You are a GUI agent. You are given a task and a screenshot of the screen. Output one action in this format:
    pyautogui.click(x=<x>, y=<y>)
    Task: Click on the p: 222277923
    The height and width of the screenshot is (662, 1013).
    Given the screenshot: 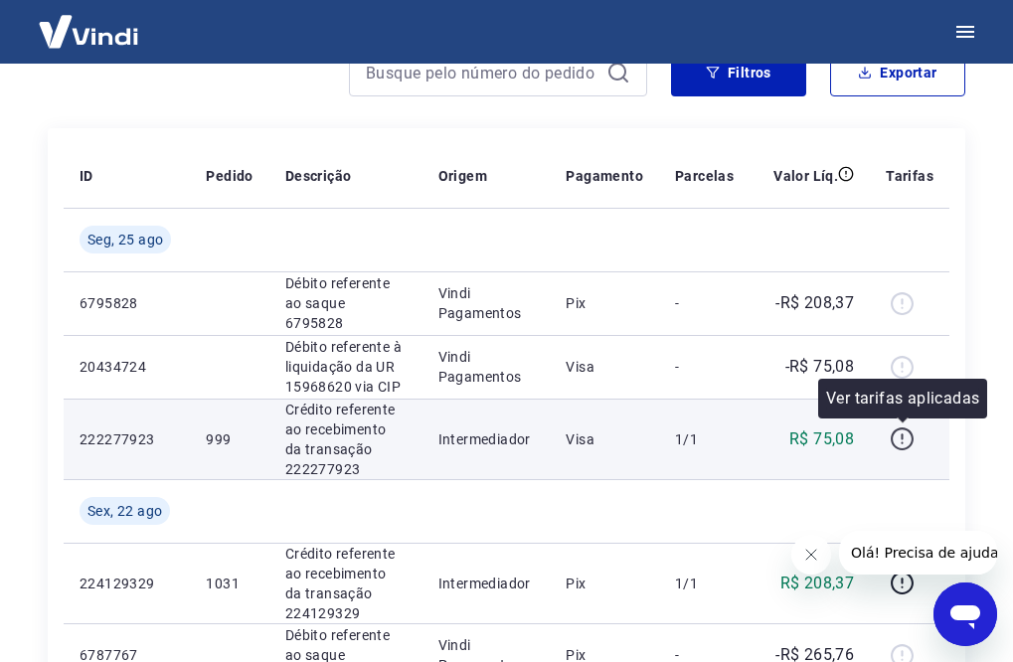 What is the action you would take?
    pyautogui.click(x=126, y=439)
    